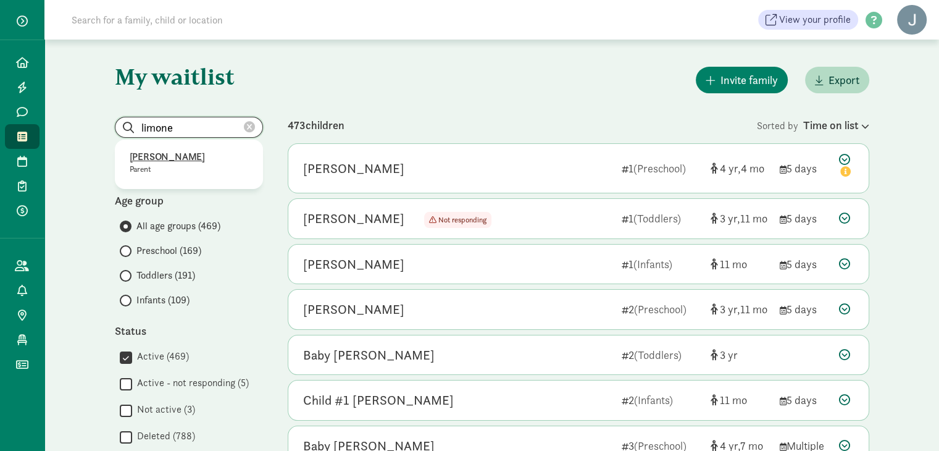  I want to click on div: Malek Salah, so click(354, 169).